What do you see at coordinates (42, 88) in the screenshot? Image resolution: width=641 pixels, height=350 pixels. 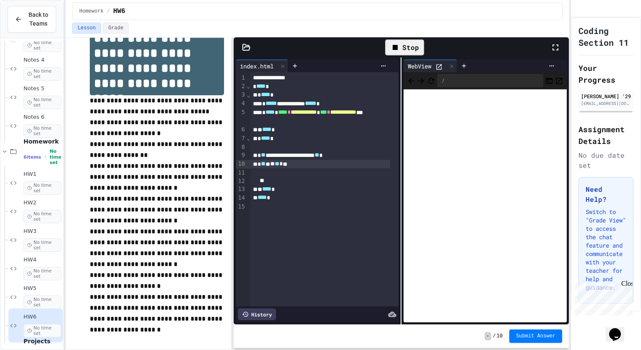 I see `span: Notes 5` at bounding box center [42, 88].